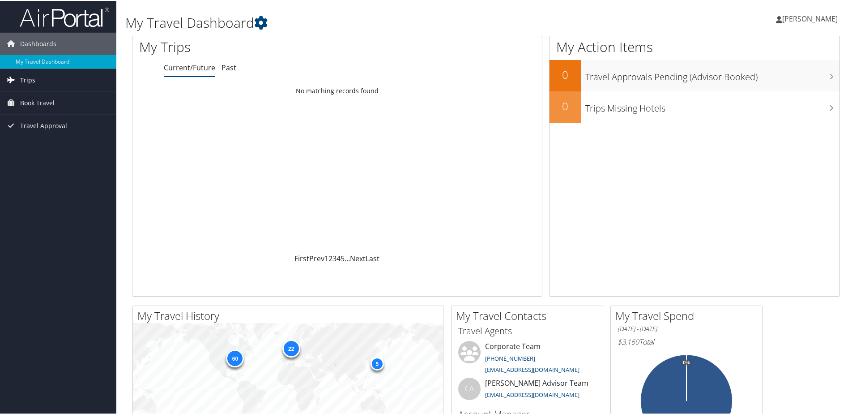  Describe the element at coordinates (189, 67) in the screenshot. I see `a: Current/Future` at that location.